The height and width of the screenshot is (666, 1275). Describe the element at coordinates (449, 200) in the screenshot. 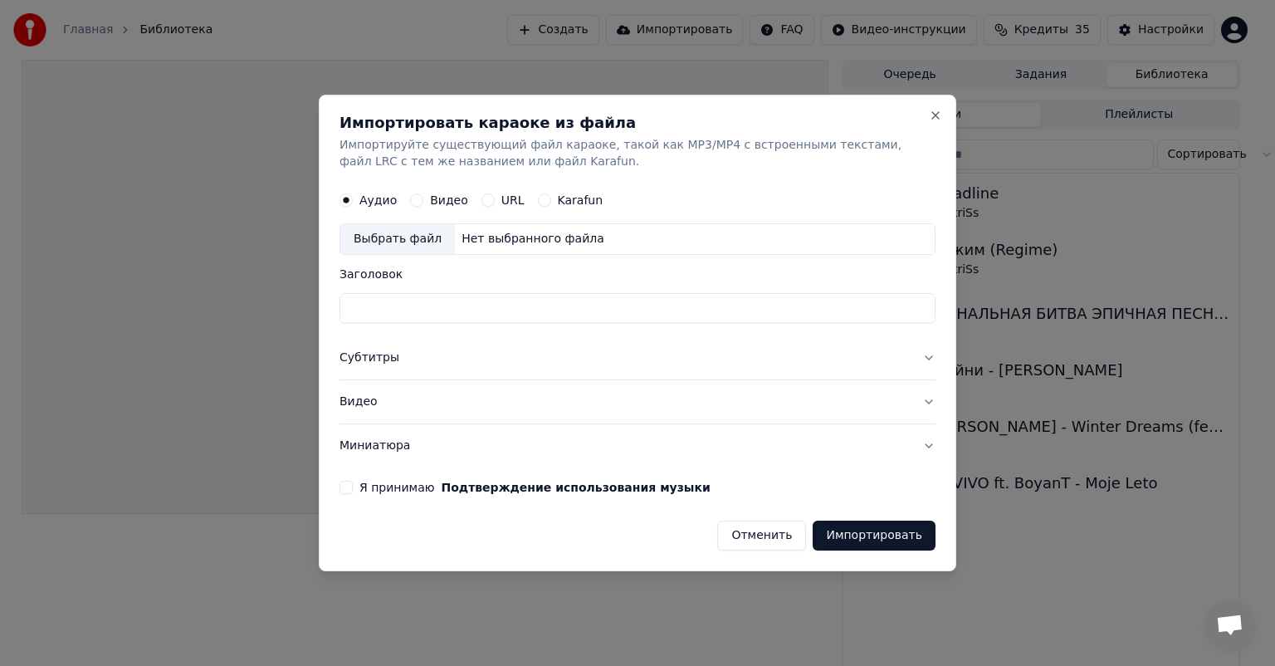

I see `label: Видео` at that location.